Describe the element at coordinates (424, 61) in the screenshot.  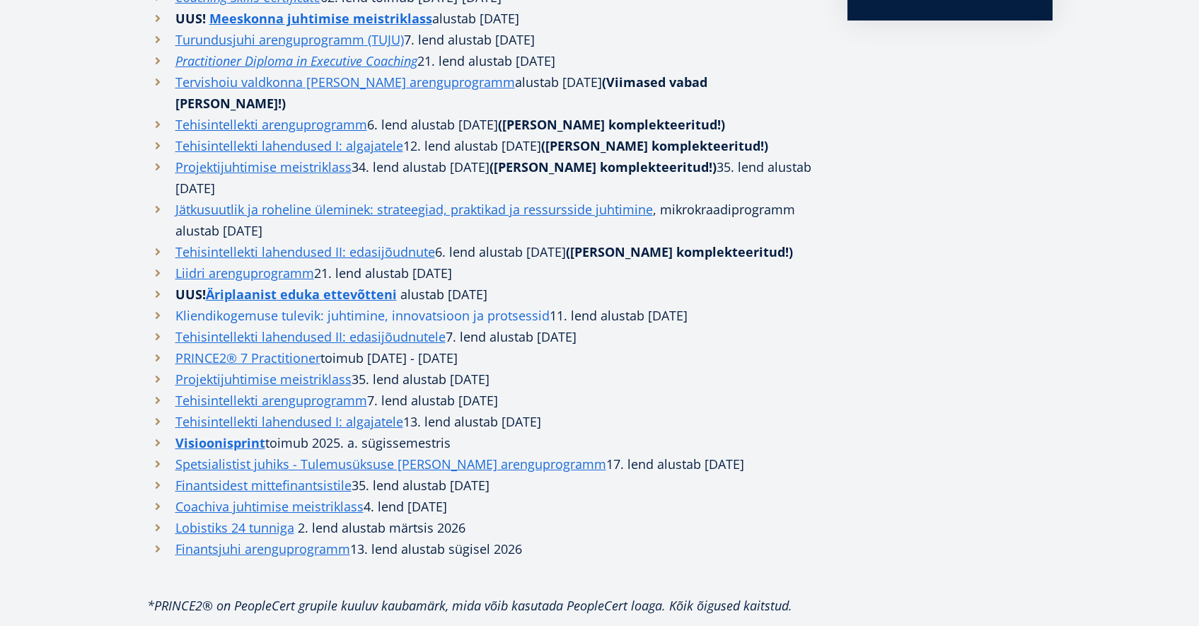
I see `i: 21` at that location.